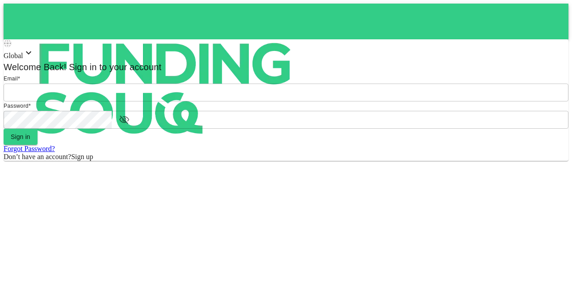  Describe the element at coordinates (286, 54) in the screenshot. I see `div: Global` at that location.